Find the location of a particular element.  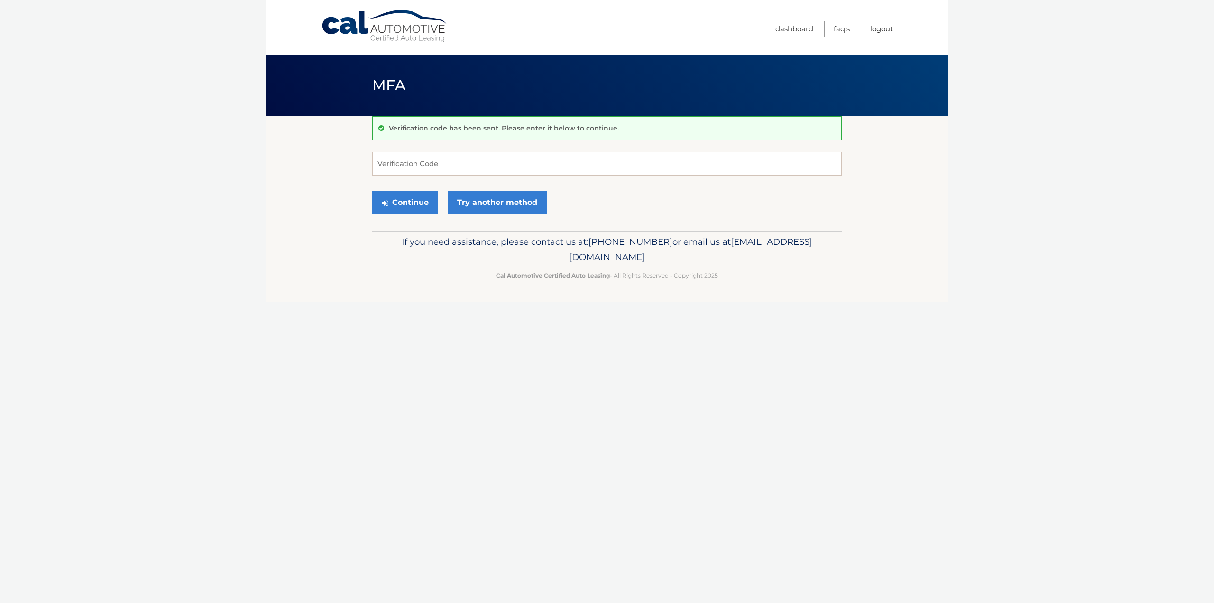

strong: Cal Automotive Certified Auto Leasing is located at coordinates (553, 275).